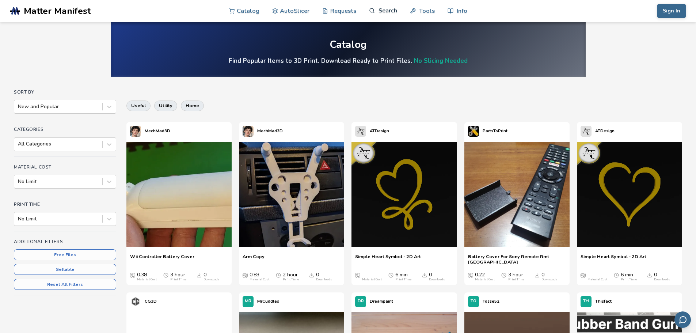 This screenshot has width=696, height=333. Describe the element at coordinates (488, 131) in the screenshot. I see `a: PartsToPrint's profilePartsToPrint` at that location.